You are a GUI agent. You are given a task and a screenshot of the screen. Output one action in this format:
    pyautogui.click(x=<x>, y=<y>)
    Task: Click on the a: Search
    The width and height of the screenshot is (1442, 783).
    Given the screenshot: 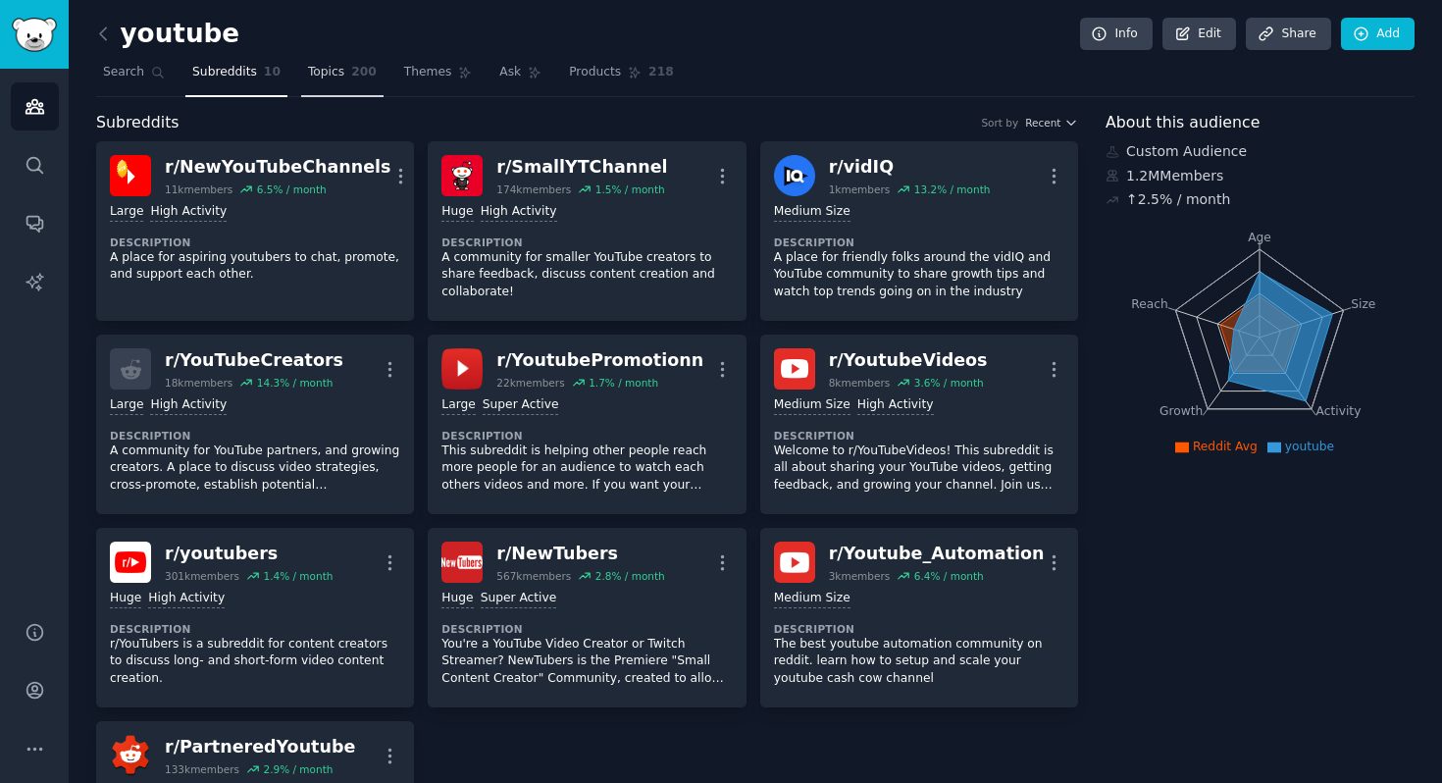 What is the action you would take?
    pyautogui.click(x=133, y=77)
    